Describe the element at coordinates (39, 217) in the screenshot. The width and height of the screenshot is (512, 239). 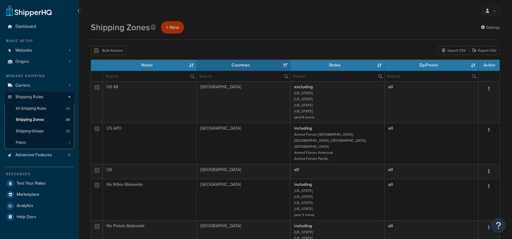
I see `li: Help Docs` at that location.